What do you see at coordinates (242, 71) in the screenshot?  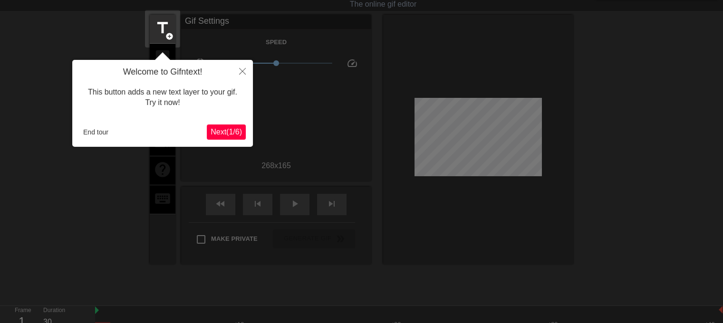 I see `button: Close` at bounding box center [242, 71].